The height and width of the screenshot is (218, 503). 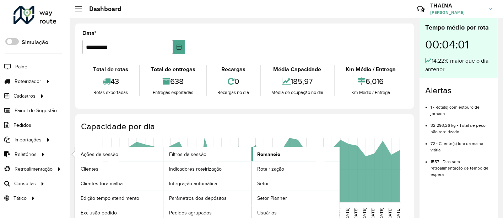 What do you see at coordinates (269, 154) in the screenshot?
I see `span: Romaneio` at bounding box center [269, 154].